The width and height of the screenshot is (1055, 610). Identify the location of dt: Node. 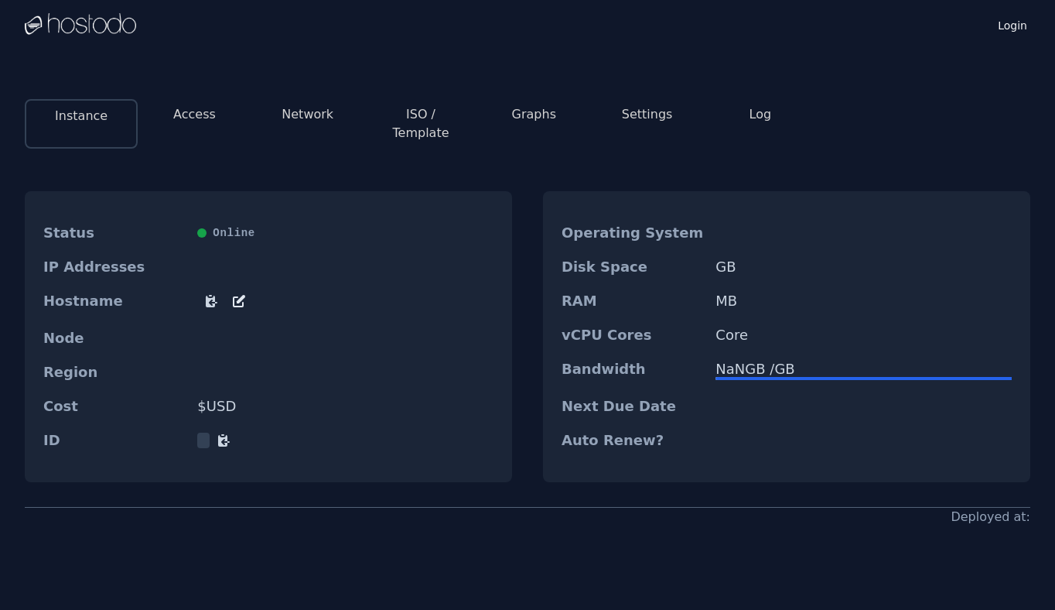
(114, 338).